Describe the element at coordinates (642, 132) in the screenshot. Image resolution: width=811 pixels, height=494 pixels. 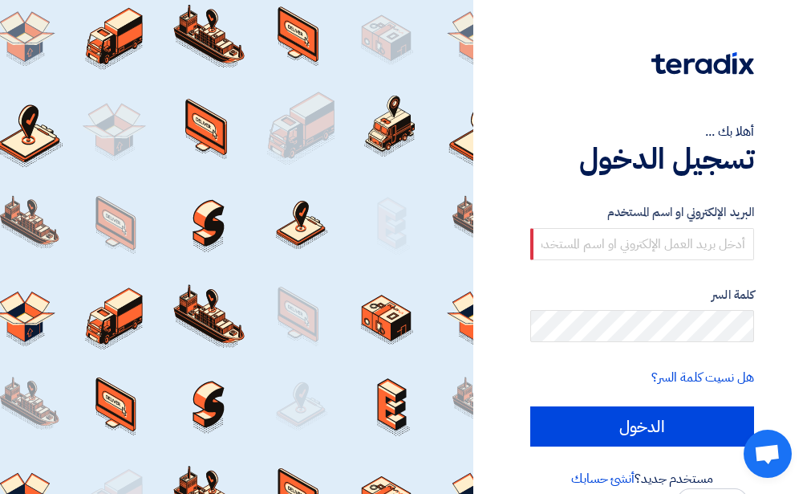
I see `div: أهلا بك ...` at that location.